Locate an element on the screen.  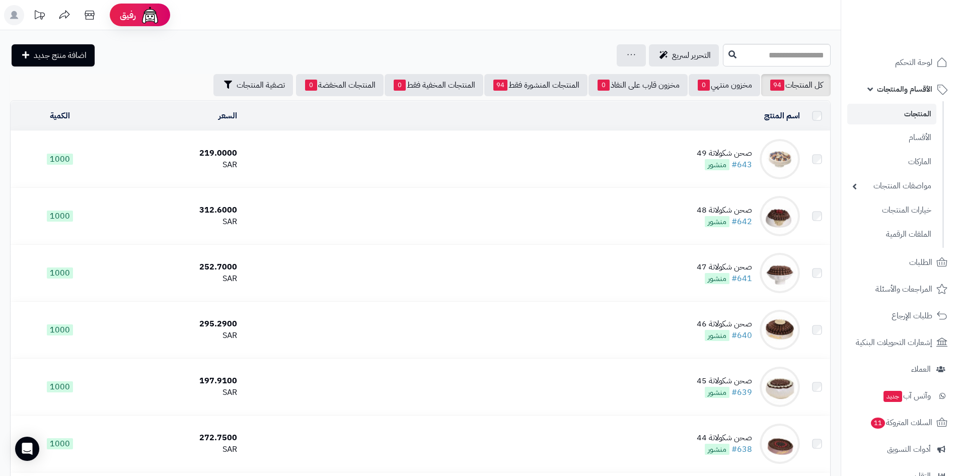
span: تصفية المنتجات is located at coordinates (261, 85).